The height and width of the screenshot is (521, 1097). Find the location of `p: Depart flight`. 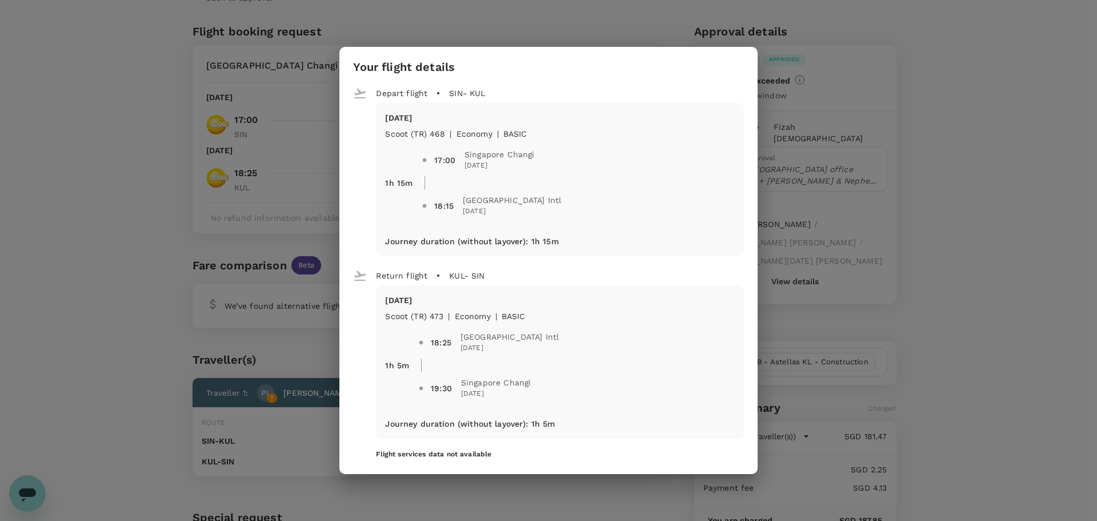

p: Depart flight is located at coordinates (402, 93).